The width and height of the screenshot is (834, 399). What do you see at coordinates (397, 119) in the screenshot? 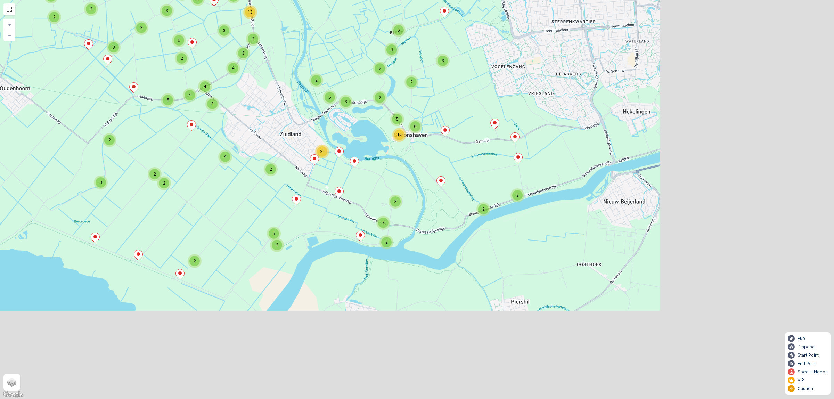
I see `div: 5` at bounding box center [397, 119].